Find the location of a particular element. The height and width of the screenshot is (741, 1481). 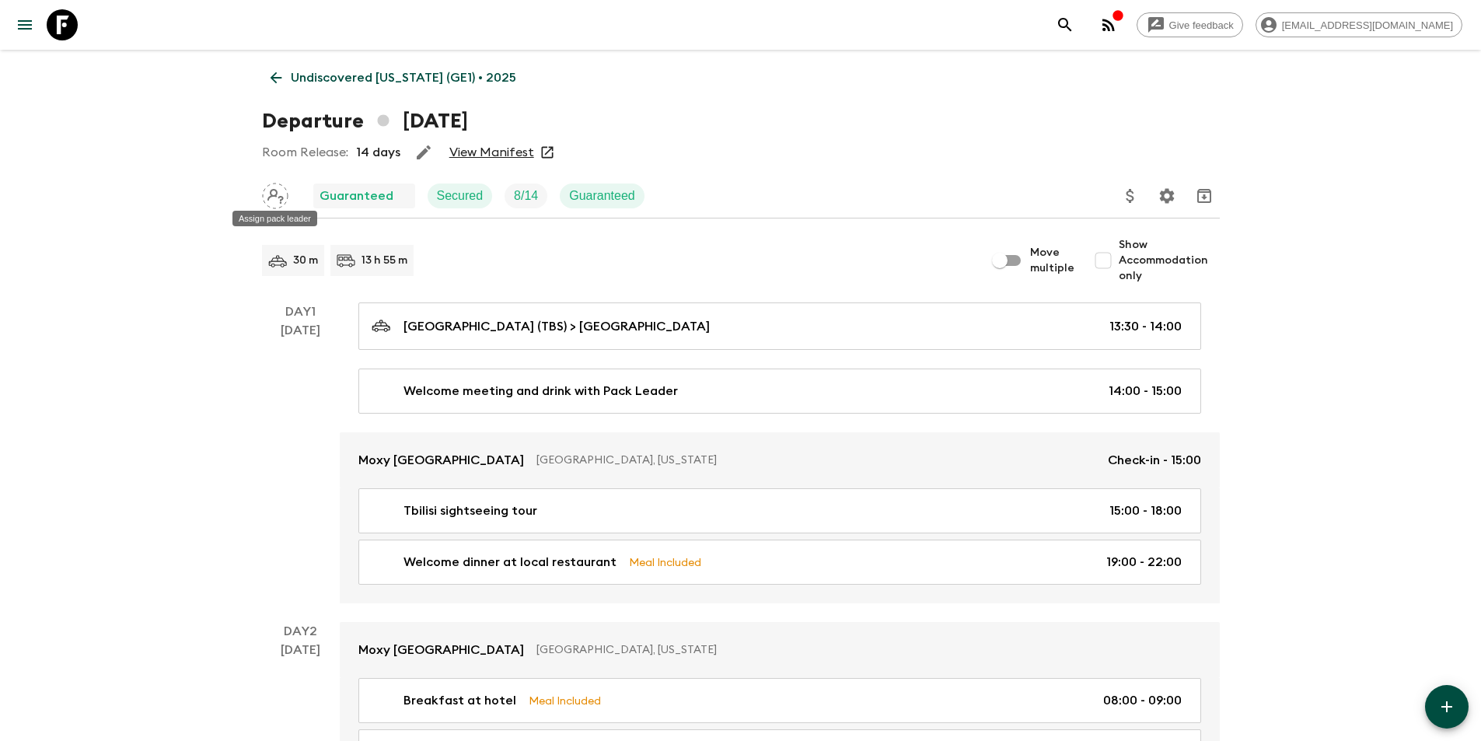

p: 30 m is located at coordinates (305, 260).